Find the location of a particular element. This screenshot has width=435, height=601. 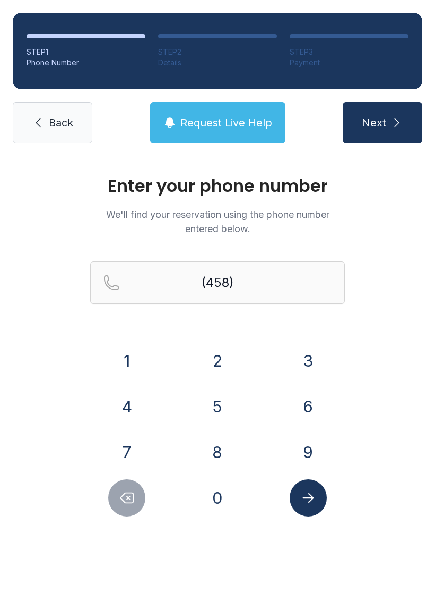

p: We'll find your reservation using the phone number entered below. is located at coordinates (218, 221).